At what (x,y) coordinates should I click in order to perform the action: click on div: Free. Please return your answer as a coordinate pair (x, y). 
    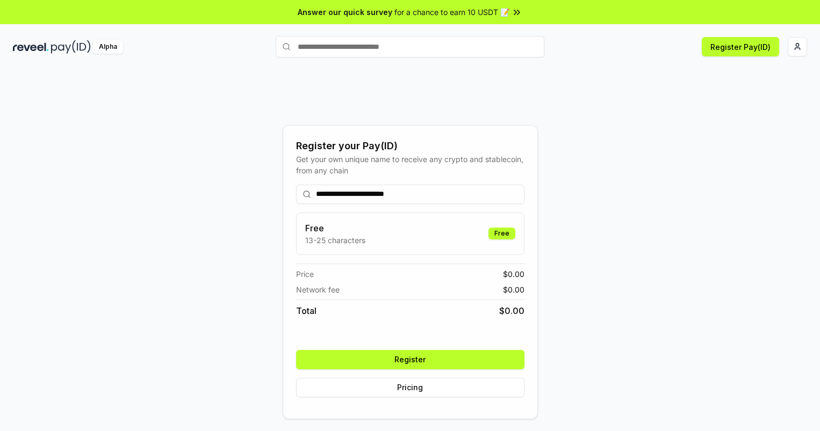
    Looking at the image, I should click on (502, 234).